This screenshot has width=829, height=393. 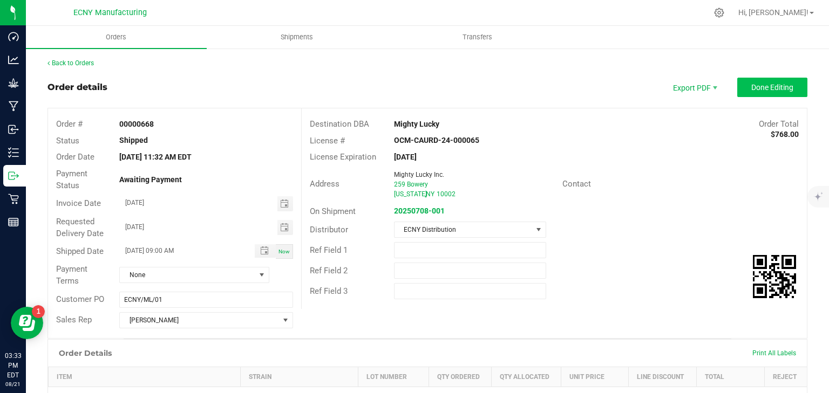 What do you see at coordinates (13, 83) in the screenshot?
I see `inline-svg: Grow` at bounding box center [13, 83].